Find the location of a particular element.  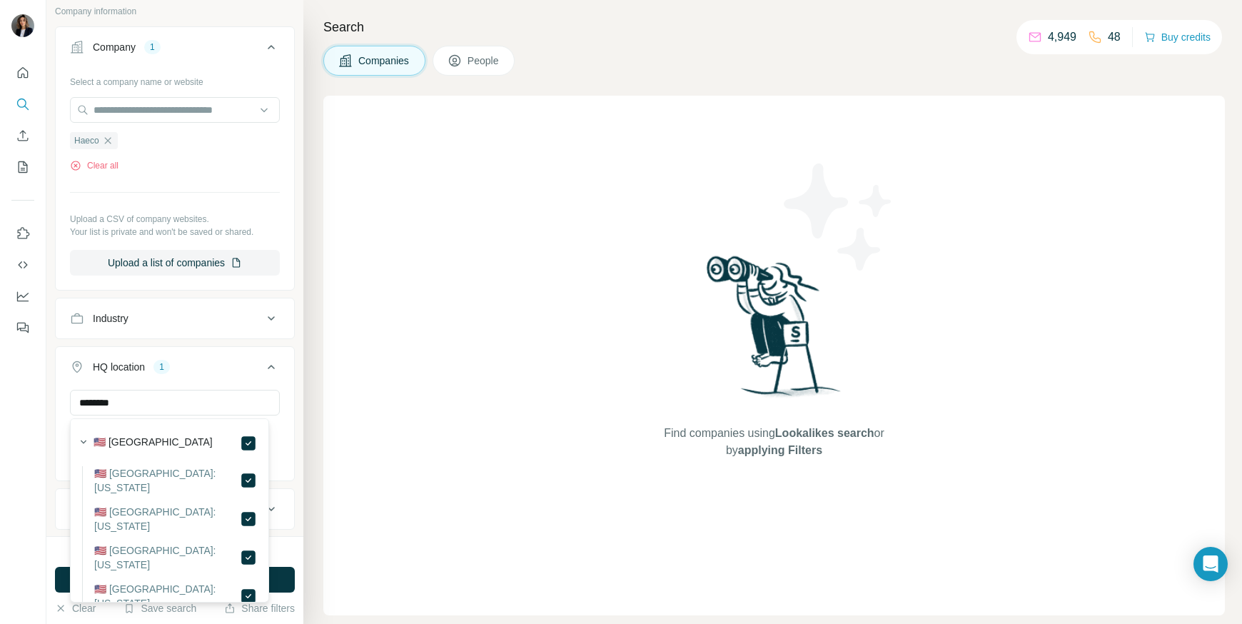

div: Open Intercom Messenger is located at coordinates (1210, 564).